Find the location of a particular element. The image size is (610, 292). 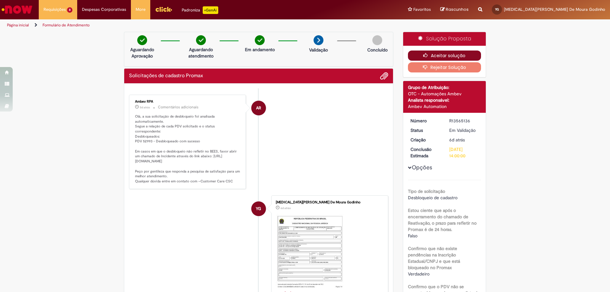

span: Falso is located at coordinates (413, 236).